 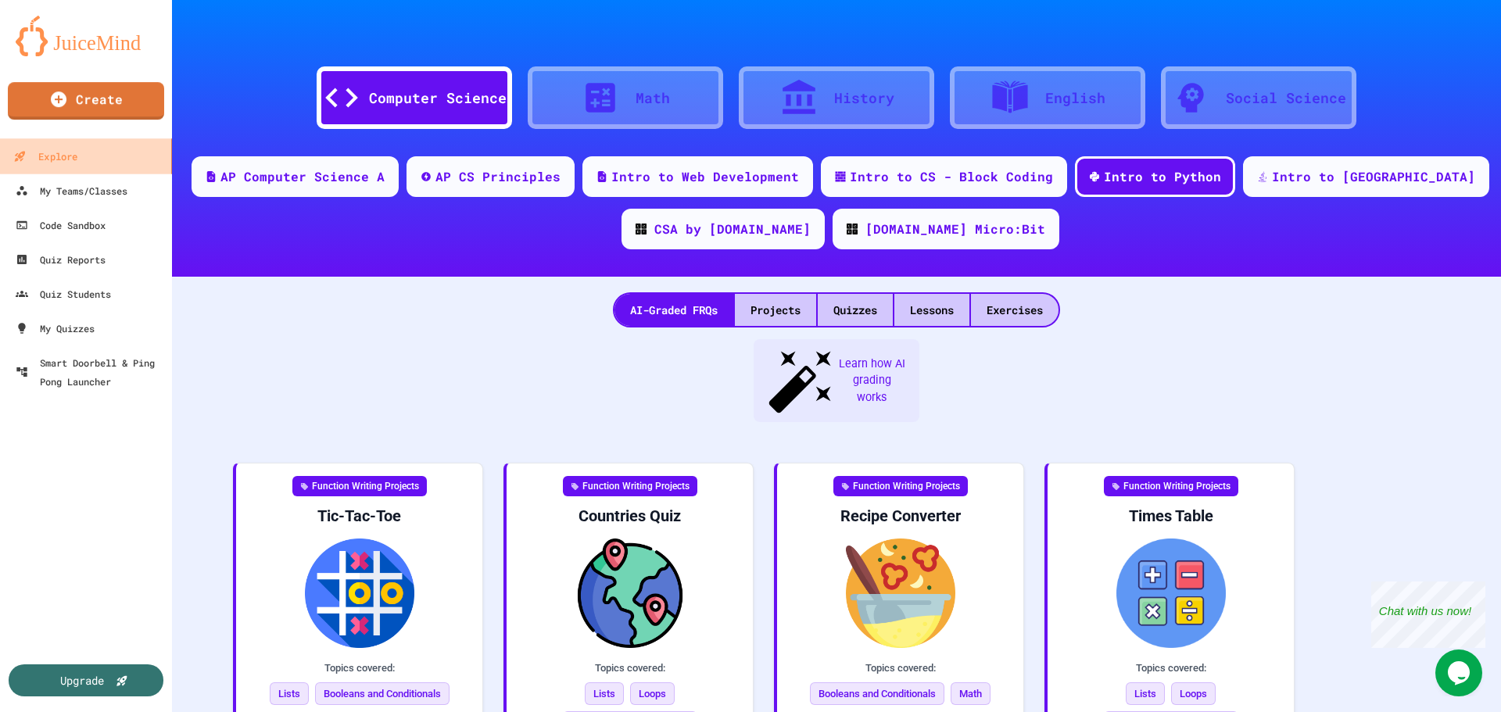 I want to click on div: Projects, so click(x=775, y=310).